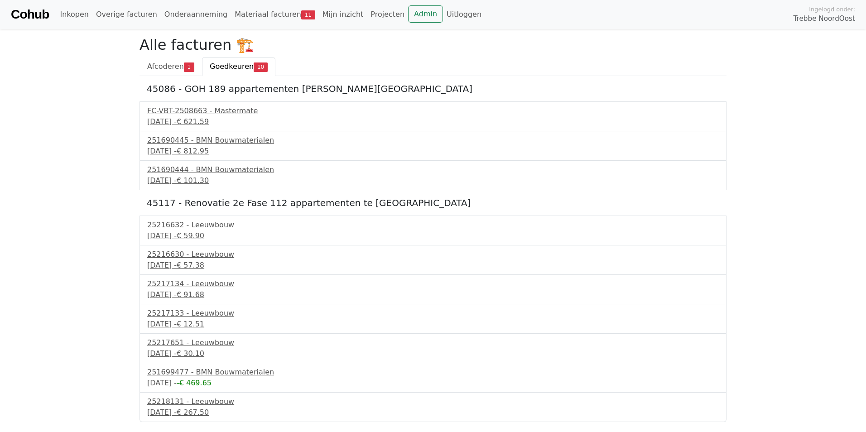  What do you see at coordinates (190, 265) in the screenshot?
I see `span: € 57.38` at bounding box center [190, 265].